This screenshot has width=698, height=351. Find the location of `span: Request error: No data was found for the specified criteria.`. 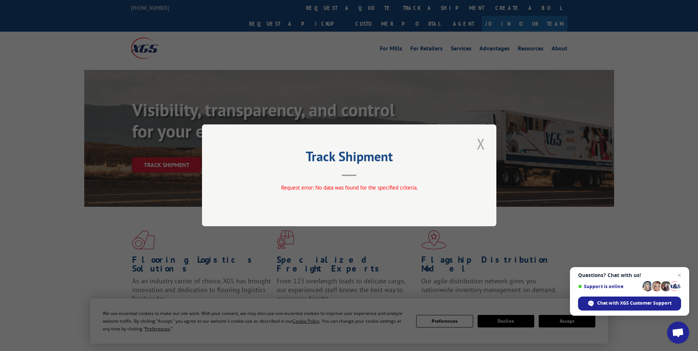

span: Request error: No data was found for the specified criteria. is located at coordinates (349, 188).